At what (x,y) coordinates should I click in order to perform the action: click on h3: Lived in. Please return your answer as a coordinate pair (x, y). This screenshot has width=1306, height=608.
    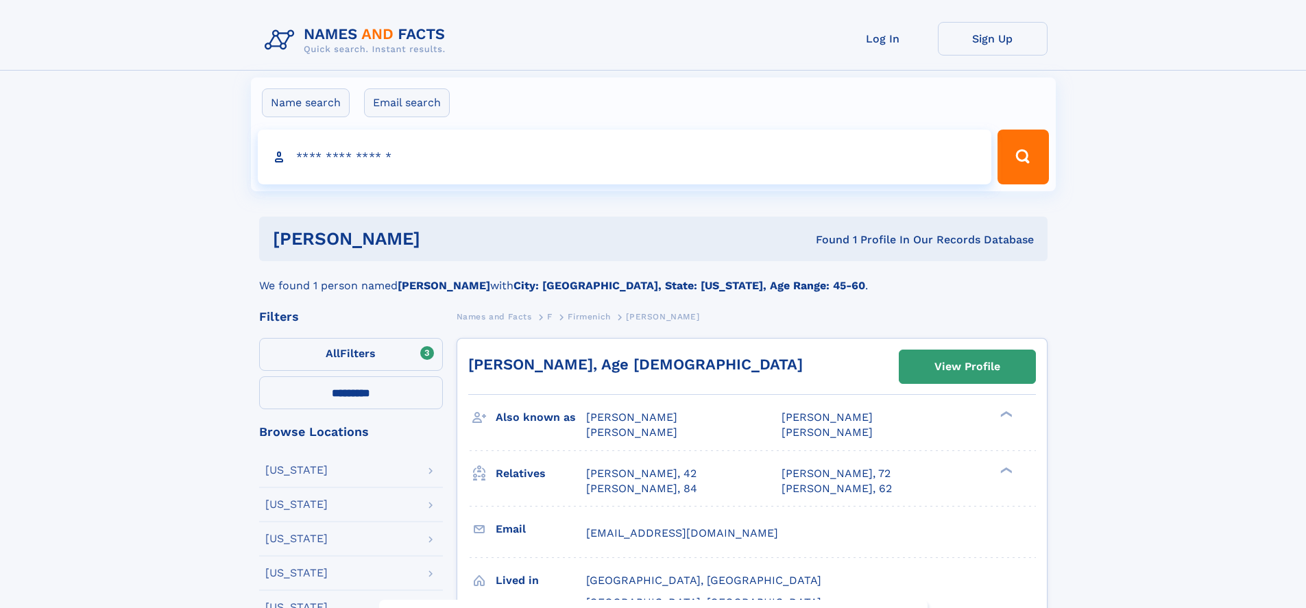
    Looking at the image, I should click on (541, 581).